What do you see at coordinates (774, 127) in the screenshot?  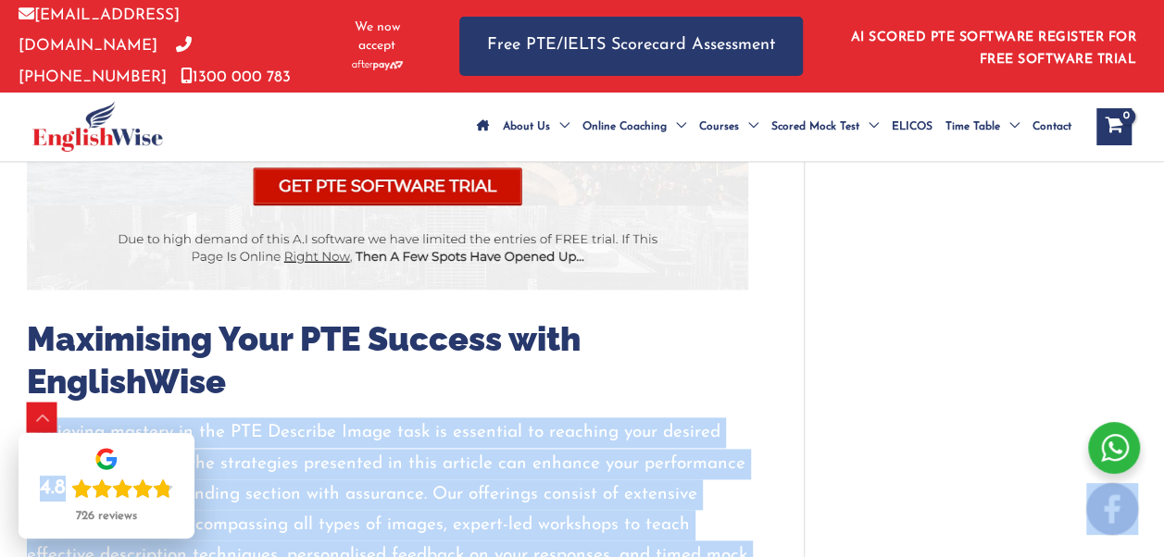 I see `nav: Site Navigation: Main Menu` at bounding box center [774, 127].